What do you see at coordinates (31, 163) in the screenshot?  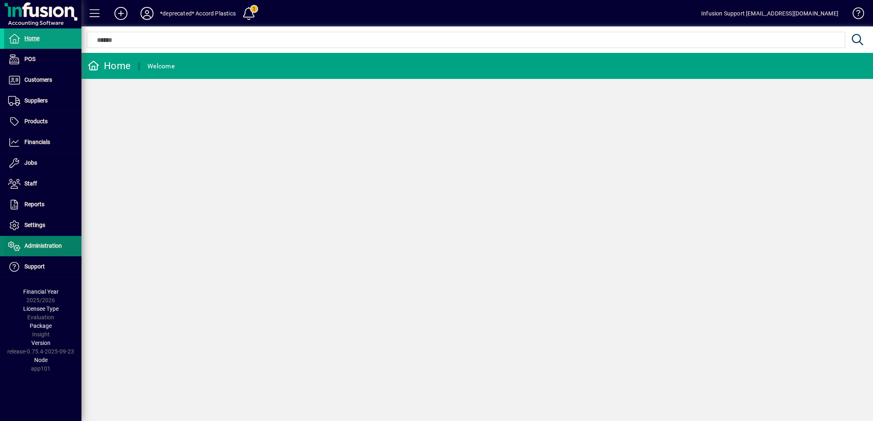 I see `span: Jobs` at bounding box center [31, 163].